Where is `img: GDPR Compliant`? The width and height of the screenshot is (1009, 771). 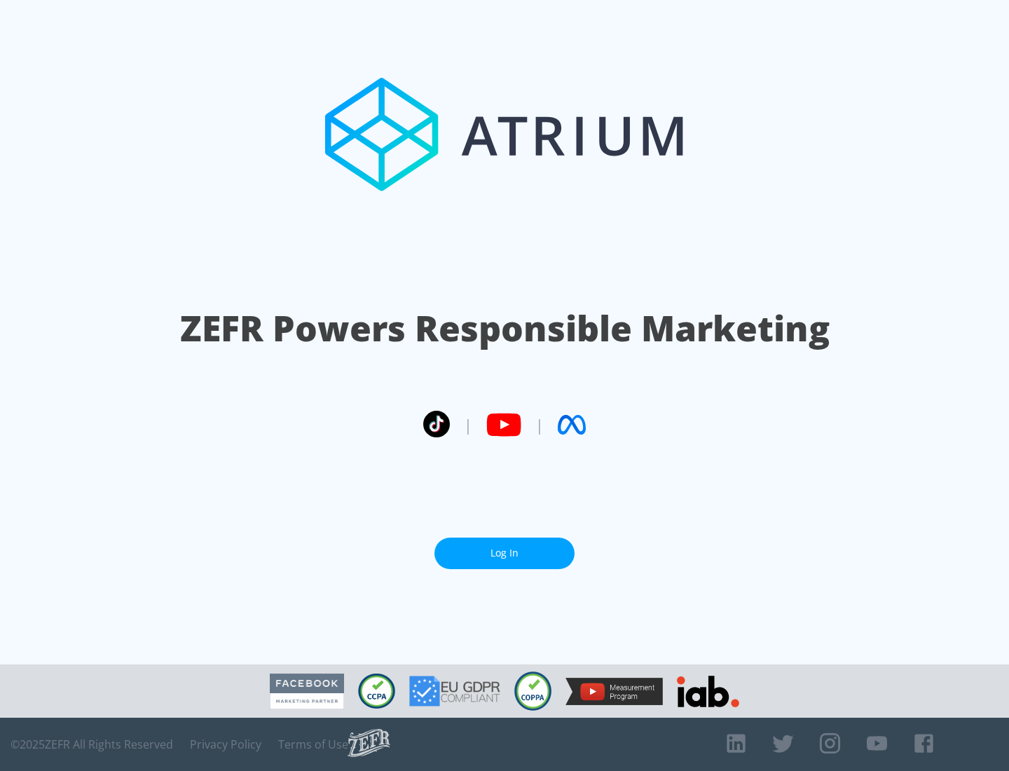 img: GDPR Compliant is located at coordinates (455, 691).